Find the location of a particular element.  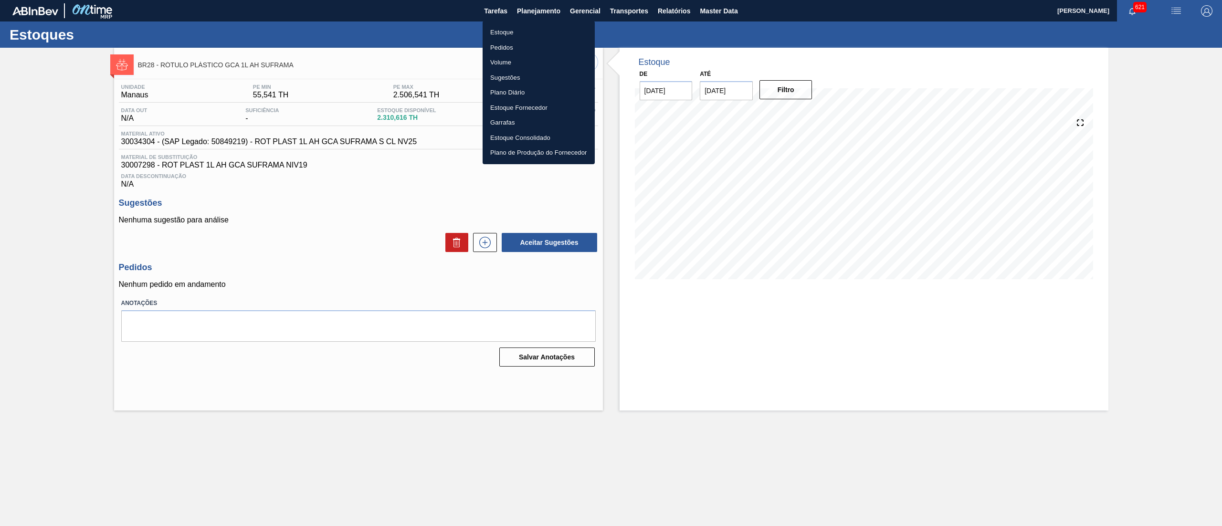

li: Sugestões is located at coordinates (538, 78).